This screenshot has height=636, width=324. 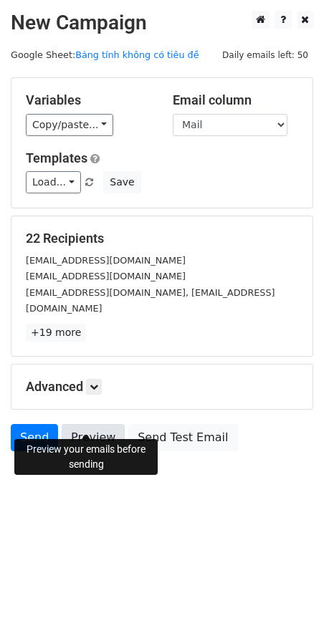 What do you see at coordinates (53, 182) in the screenshot?
I see `a: Load...` at bounding box center [53, 182].